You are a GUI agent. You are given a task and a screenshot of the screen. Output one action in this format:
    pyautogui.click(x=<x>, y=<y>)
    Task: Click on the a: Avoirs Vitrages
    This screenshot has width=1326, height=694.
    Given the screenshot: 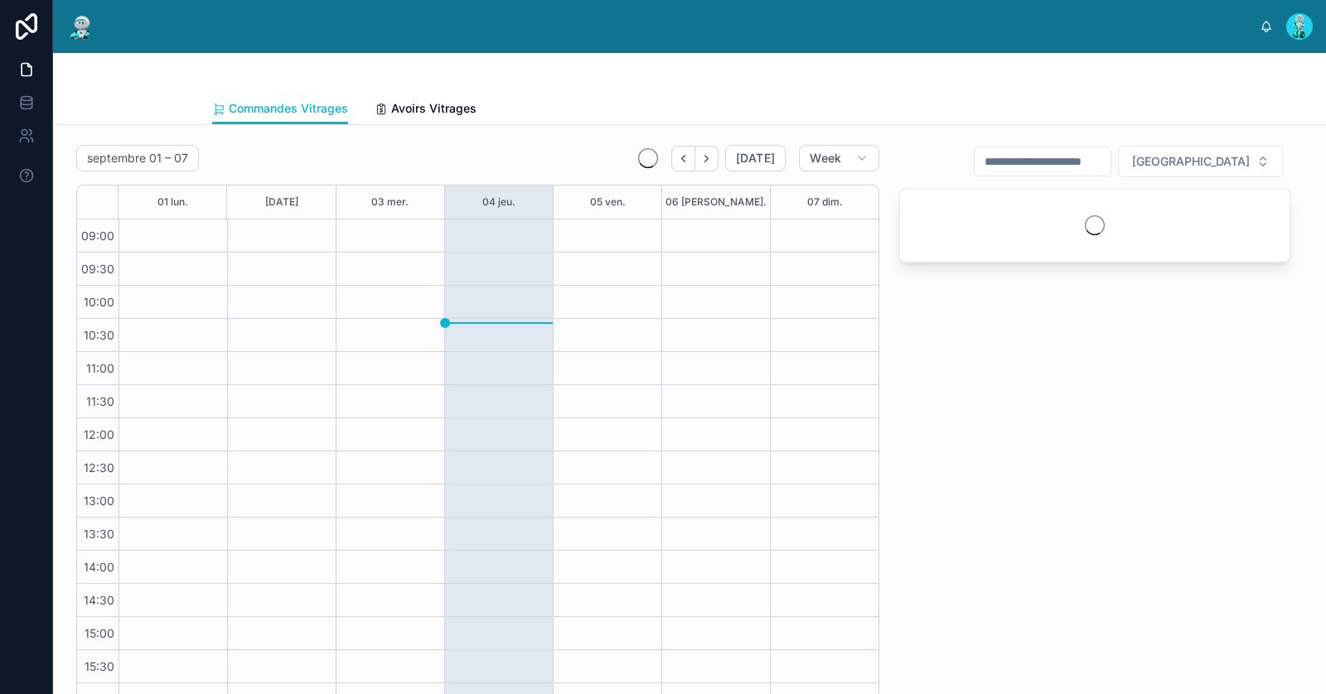 What is the action you would take?
    pyautogui.click(x=425, y=110)
    